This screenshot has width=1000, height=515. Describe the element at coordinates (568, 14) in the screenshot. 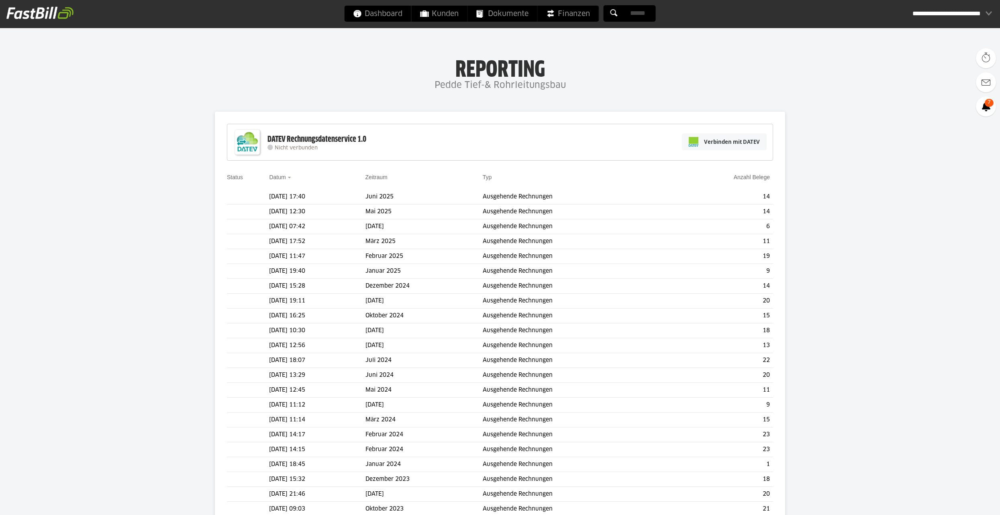

I see `a: Finanzen` at that location.